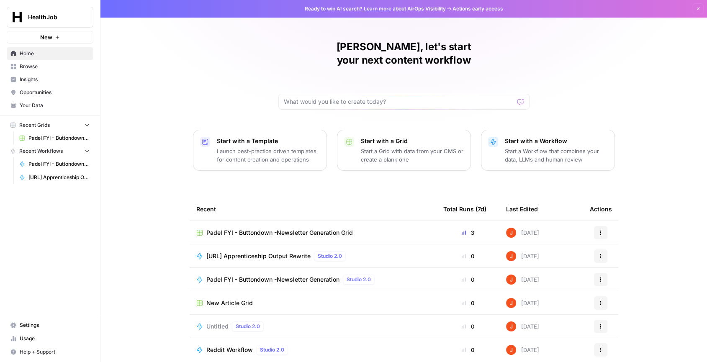  What do you see at coordinates (268, 155) in the screenshot?
I see `p: Launch best-practice driven templates for content creation and operations` at bounding box center [268, 155].